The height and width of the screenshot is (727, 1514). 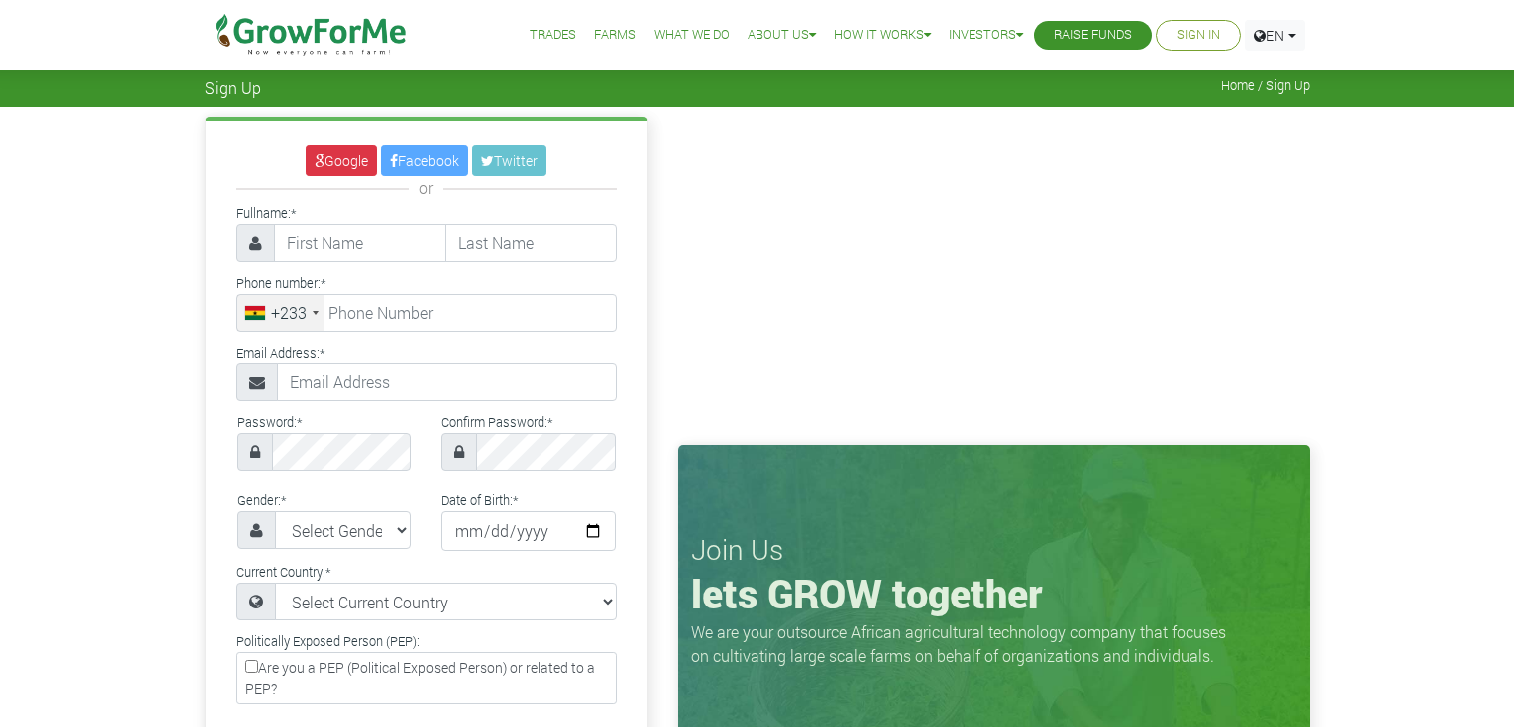 What do you see at coordinates (531, 243) in the screenshot?
I see `input: Last Name` at bounding box center [531, 243].